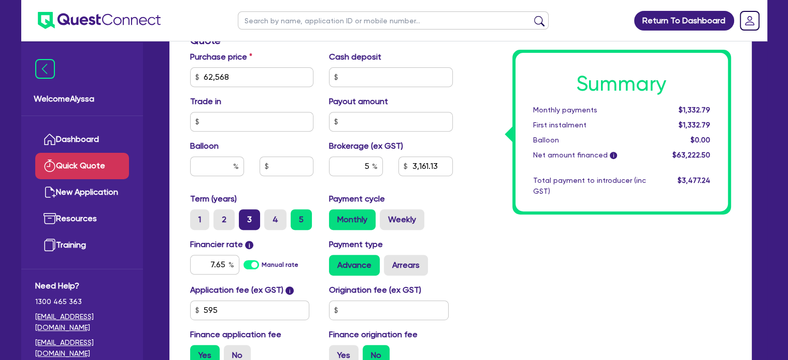 Image resolution: width=788 pixels, height=360 pixels. What do you see at coordinates (82, 301) in the screenshot?
I see `span: 1300 465 363` at bounding box center [82, 301].